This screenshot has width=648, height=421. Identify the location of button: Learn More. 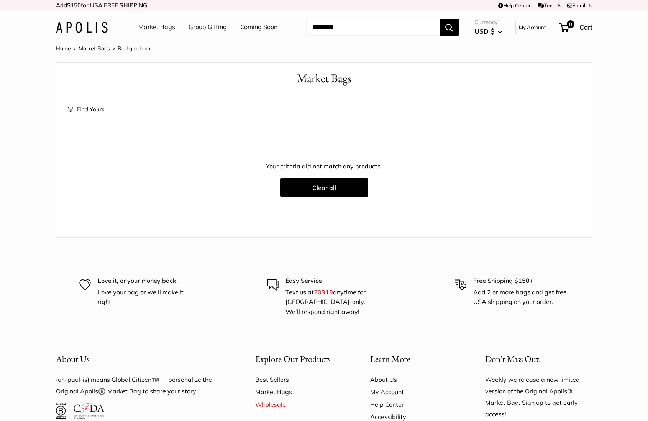
(414, 358).